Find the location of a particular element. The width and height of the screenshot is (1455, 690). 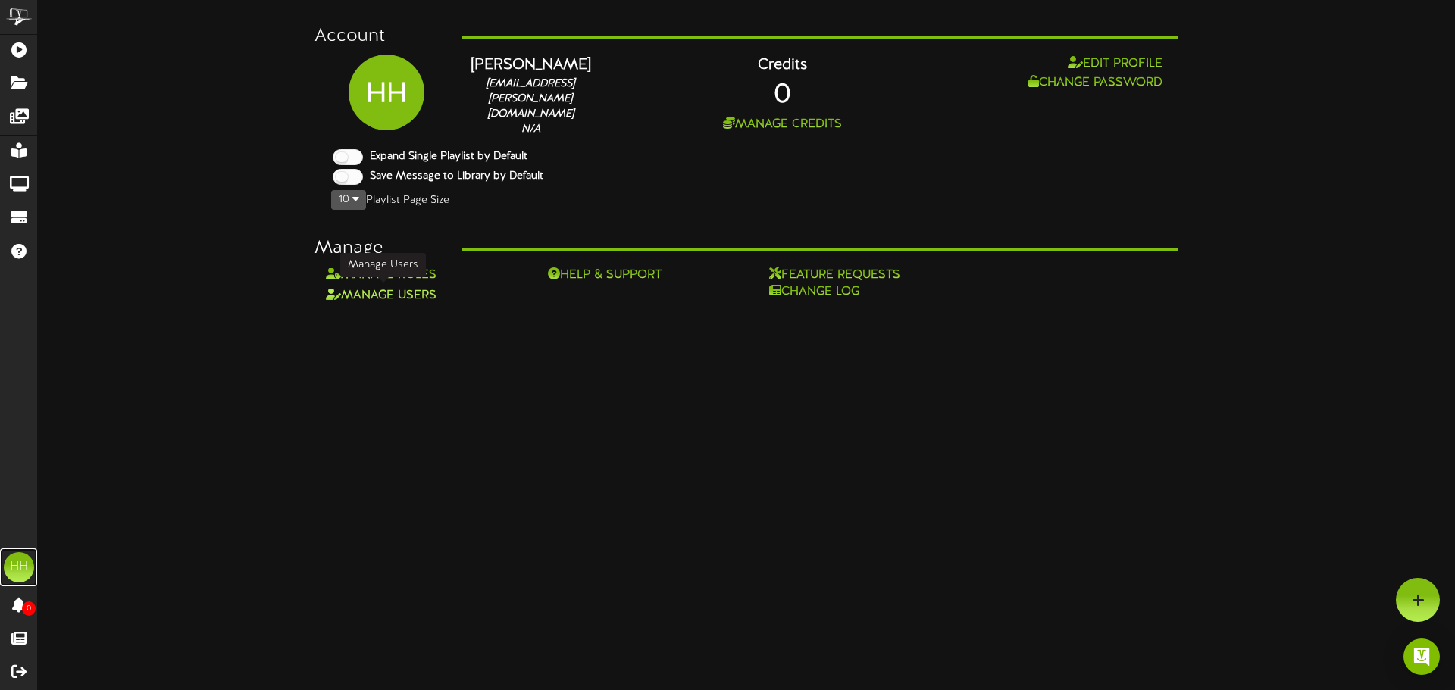

a: Help & Support is located at coordinates (636, 275).